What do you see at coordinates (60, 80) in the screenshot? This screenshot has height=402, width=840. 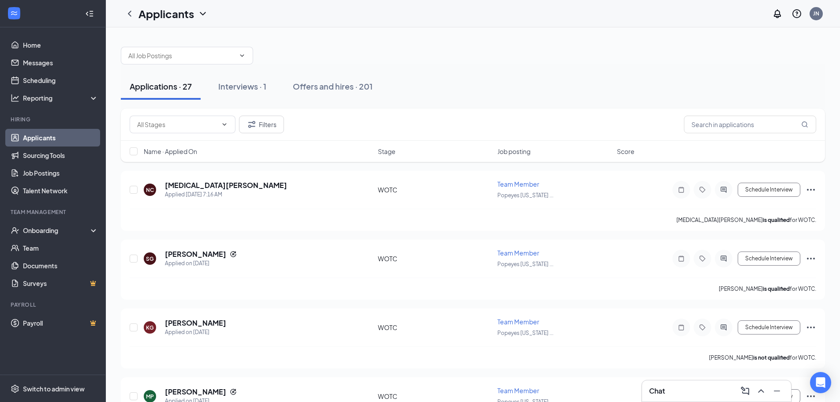 I see `a: Scheduling` at bounding box center [60, 80].